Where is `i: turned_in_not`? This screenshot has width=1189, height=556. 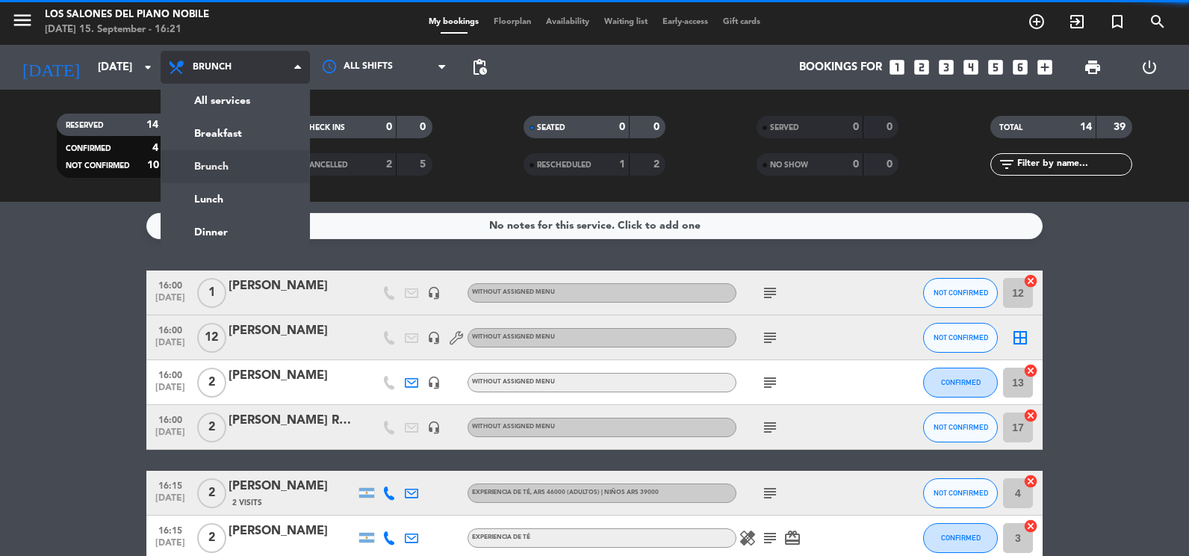 i: turned_in_not is located at coordinates (1117, 22).